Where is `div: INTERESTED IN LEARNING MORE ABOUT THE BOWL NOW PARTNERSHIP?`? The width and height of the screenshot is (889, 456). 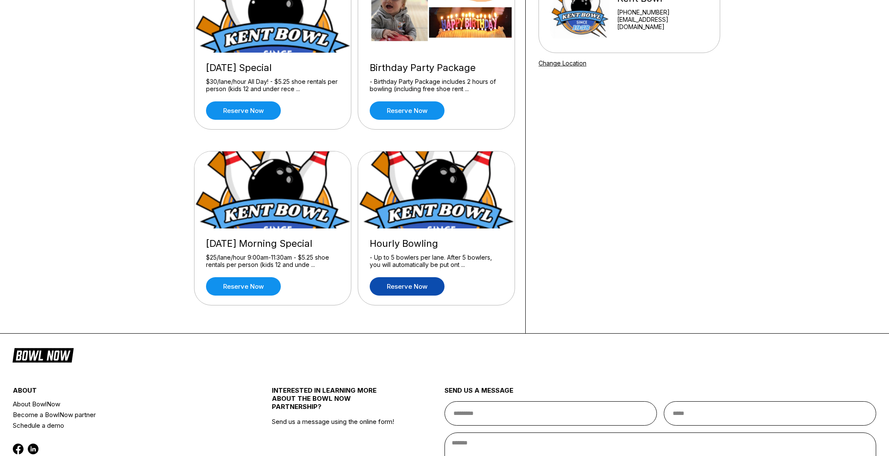
div: INTERESTED IN LEARNING MORE ABOUT THE BOWL NOW PARTNERSHIP? is located at coordinates (336, 401).